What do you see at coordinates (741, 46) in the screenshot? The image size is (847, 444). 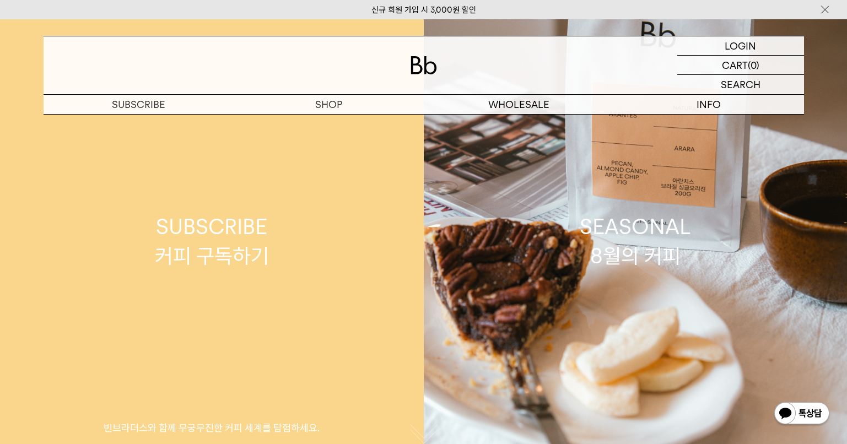 I see `a: LOGIN` at bounding box center [741, 46].